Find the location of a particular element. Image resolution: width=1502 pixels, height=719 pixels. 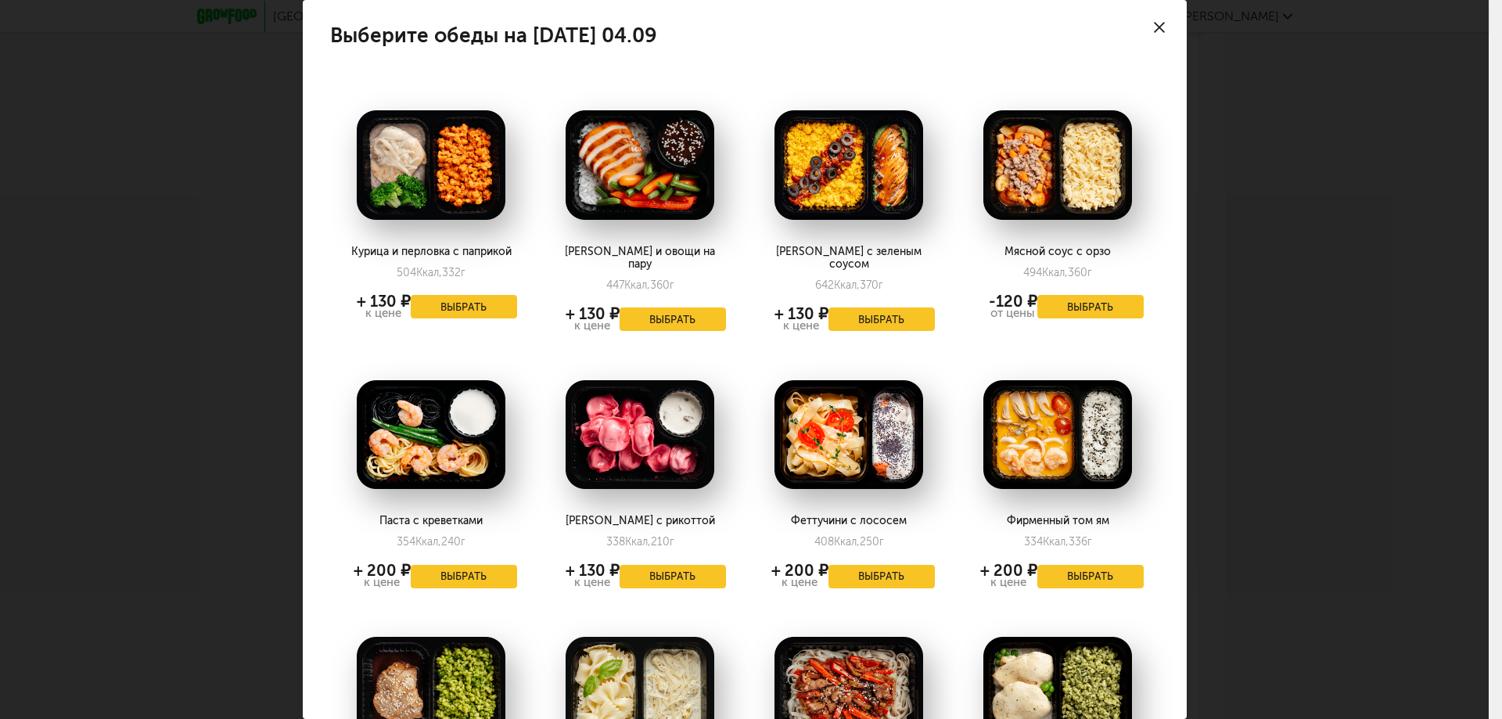

div: 504 332 is located at coordinates (431, 272).